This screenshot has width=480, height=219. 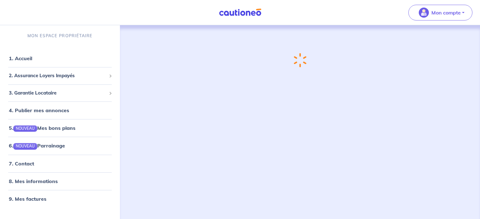 I want to click on span: 3. Garantie Locataire, so click(x=57, y=93).